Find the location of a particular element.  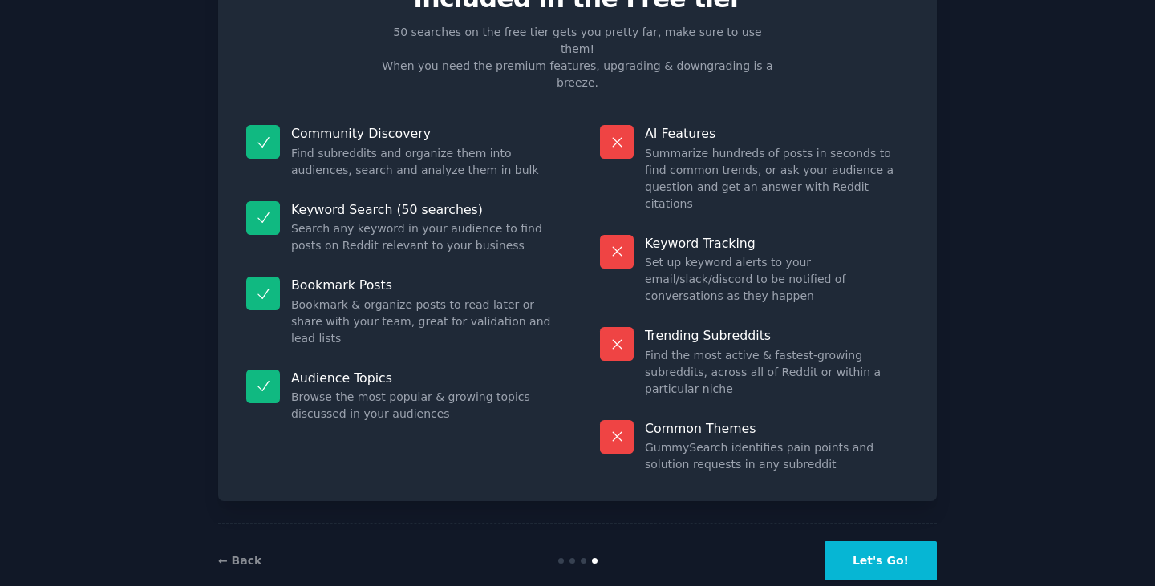

p: Trending Subreddits is located at coordinates (776, 335).